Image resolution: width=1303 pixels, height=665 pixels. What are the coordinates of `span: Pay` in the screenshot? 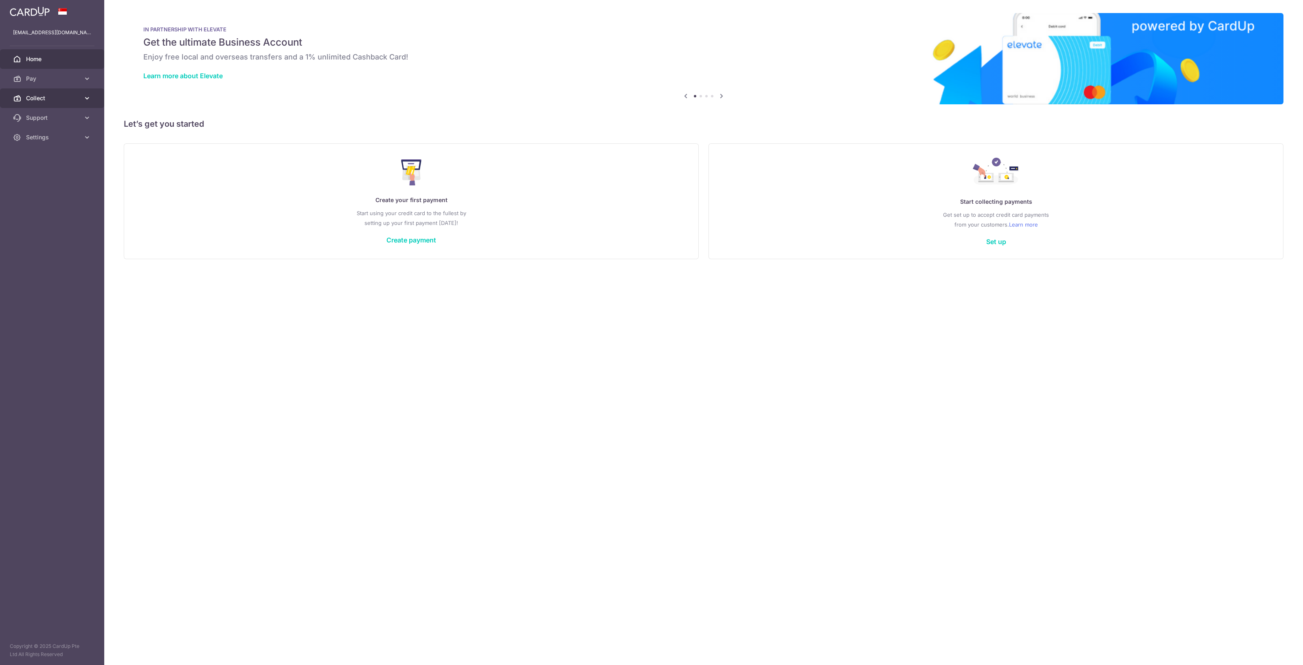 It's located at (53, 79).